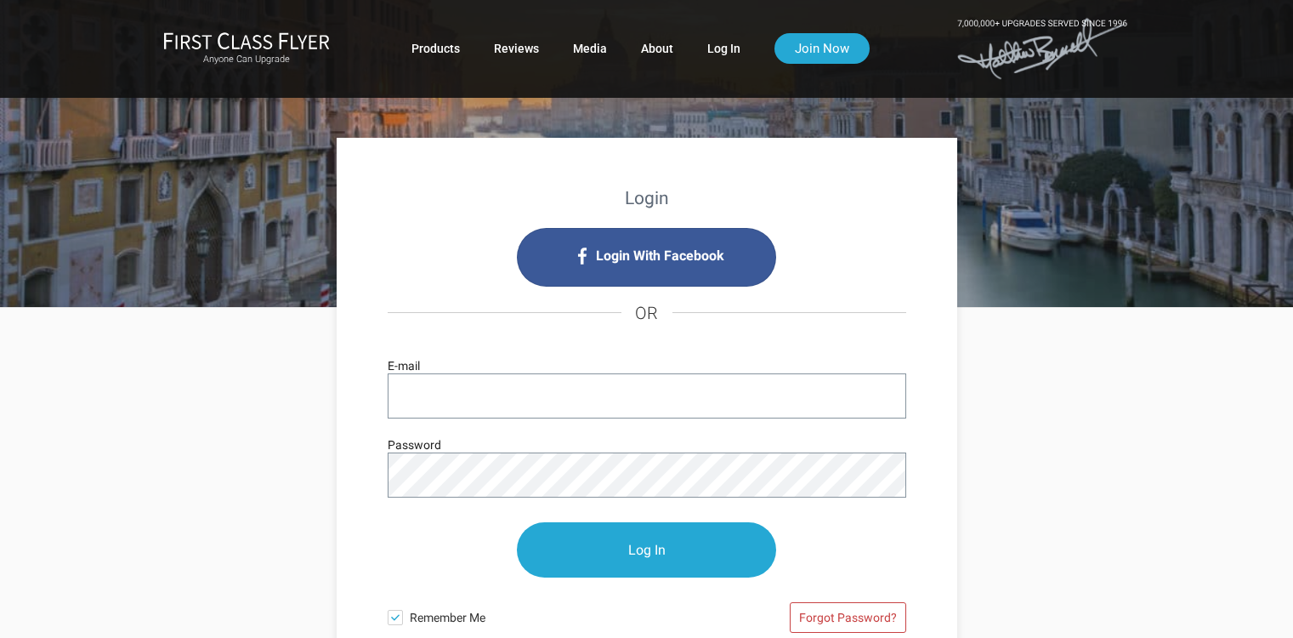  I want to click on a: Join Now, so click(822, 48).